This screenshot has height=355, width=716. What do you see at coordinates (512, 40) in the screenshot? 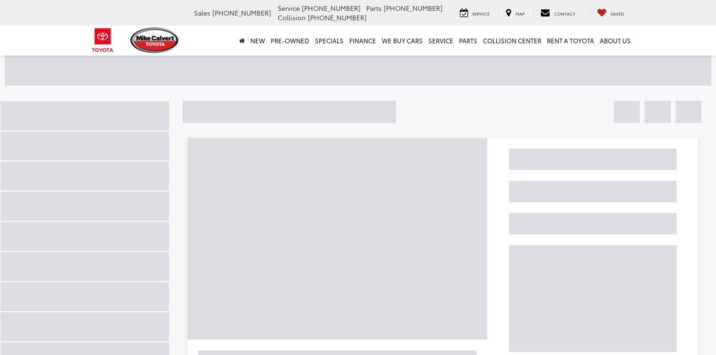
I see `a: Collision Center` at bounding box center [512, 40].